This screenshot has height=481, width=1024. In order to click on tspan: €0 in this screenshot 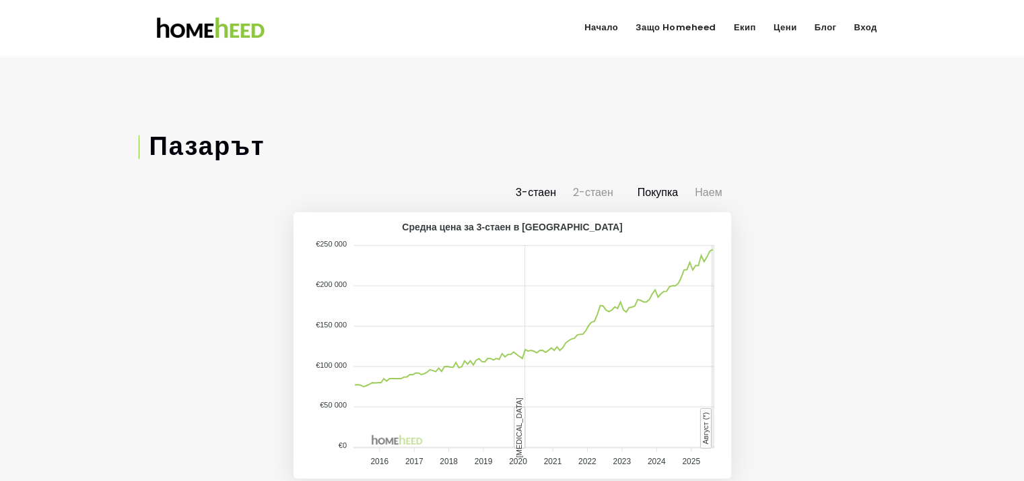, I will do `click(342, 445)`.